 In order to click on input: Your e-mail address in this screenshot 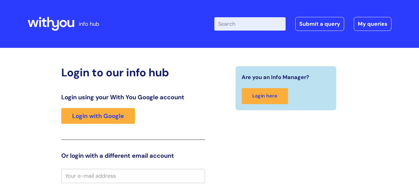, I will do `click(133, 176)`.